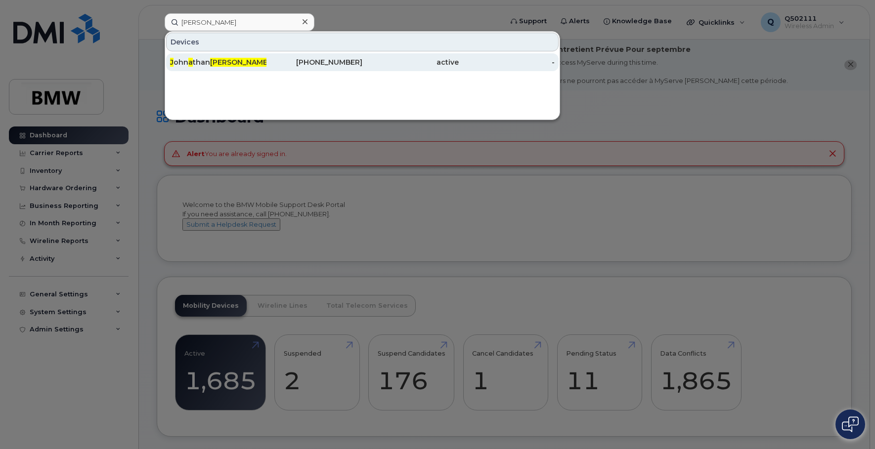  I want to click on div: ohn than, so click(218, 62).